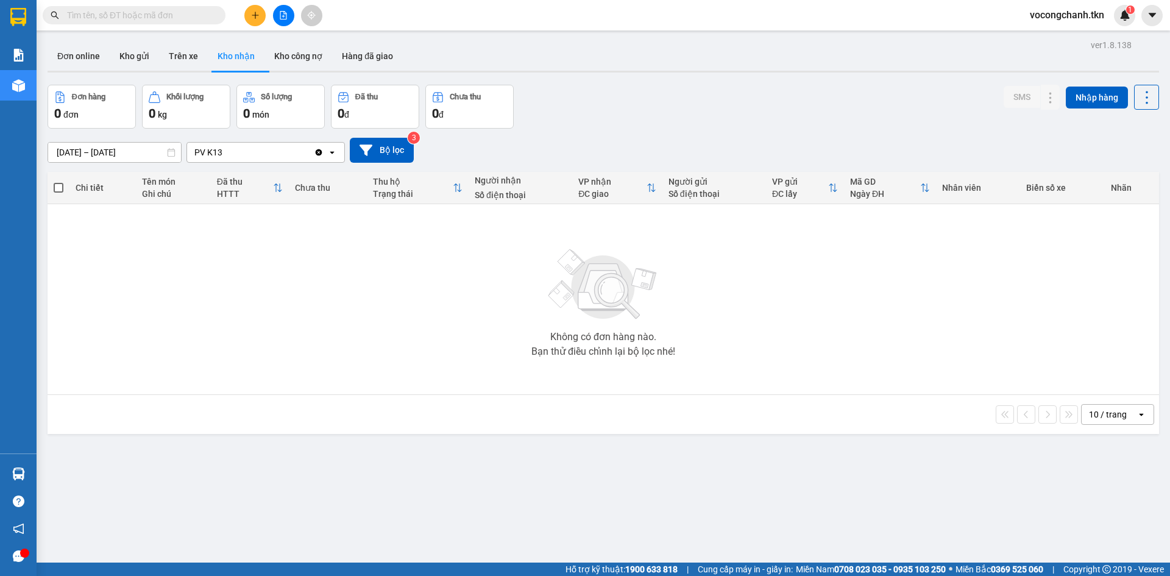 The image size is (1170, 576). I want to click on button: Nhập hàng, so click(1097, 97).